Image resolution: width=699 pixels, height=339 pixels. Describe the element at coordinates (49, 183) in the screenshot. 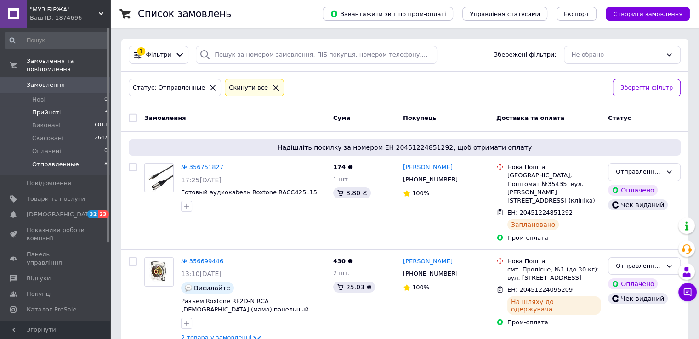

I see `span: Повідомлення` at that location.